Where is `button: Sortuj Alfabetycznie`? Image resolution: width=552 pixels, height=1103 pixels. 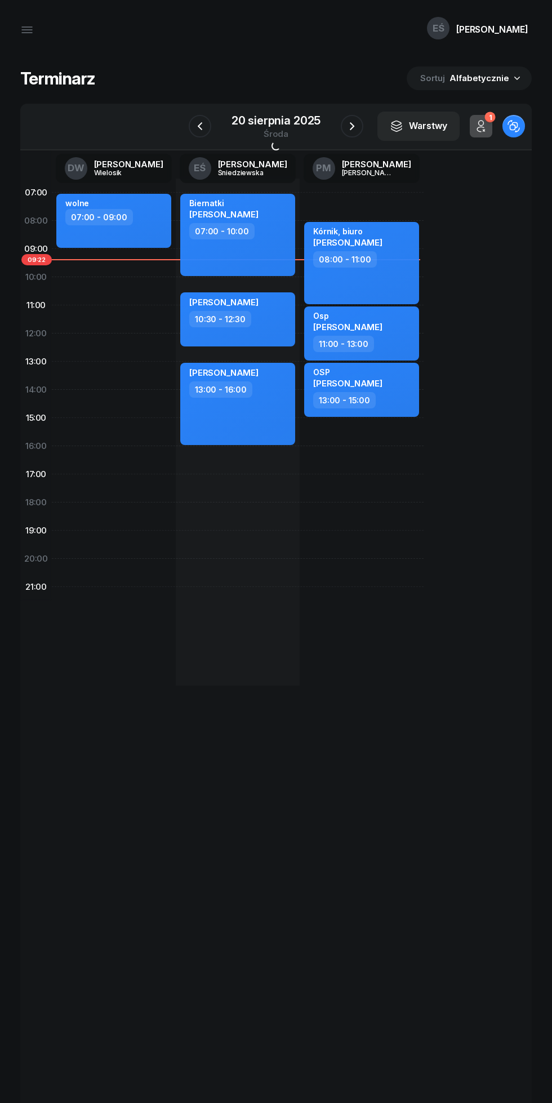 button: Sortuj Alfabetycznie is located at coordinates (469, 78).